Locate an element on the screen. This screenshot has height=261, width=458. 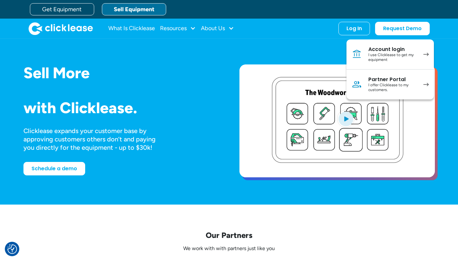
div: Log In is located at coordinates (354, 29).